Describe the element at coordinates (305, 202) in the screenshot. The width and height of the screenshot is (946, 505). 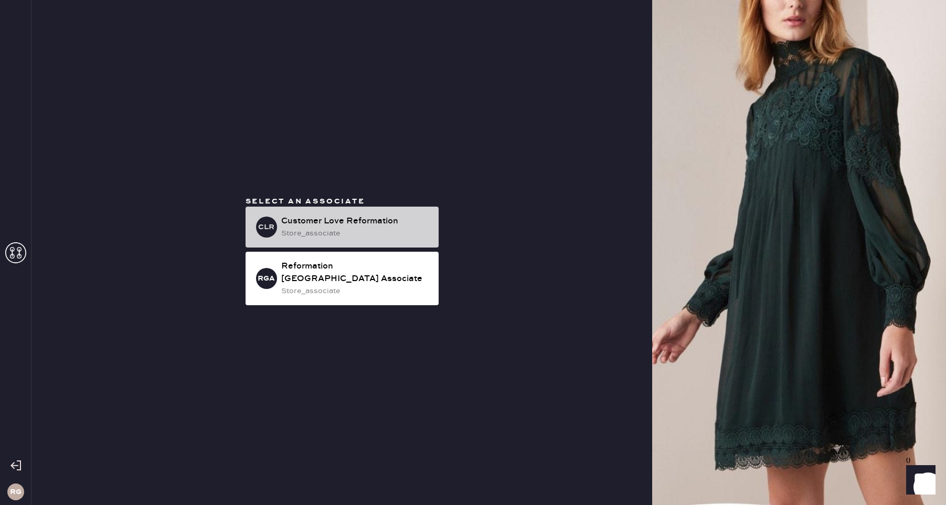
I see `span: Select an associate` at that location.